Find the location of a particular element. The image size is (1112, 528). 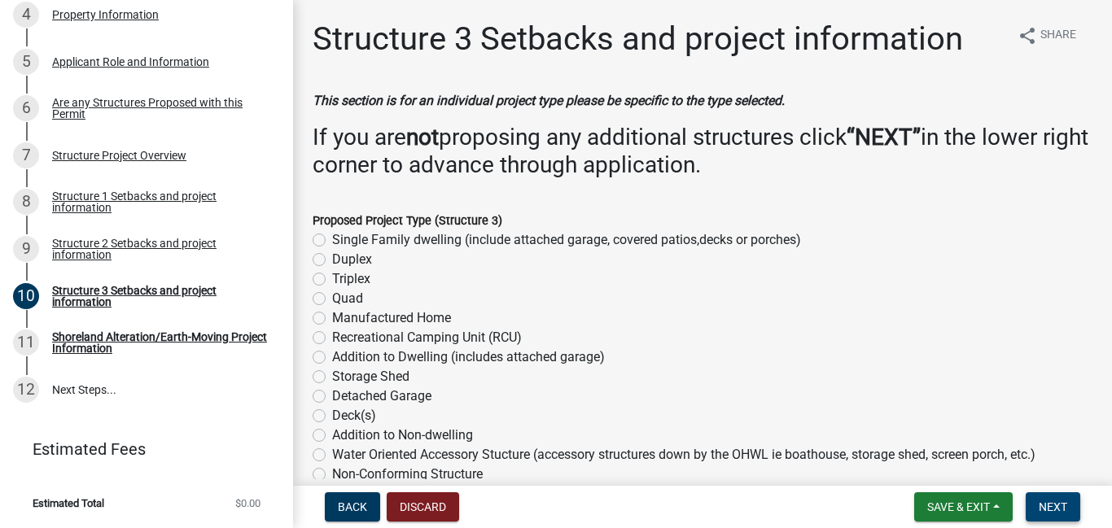

span: Save & Exit is located at coordinates (958, 507).